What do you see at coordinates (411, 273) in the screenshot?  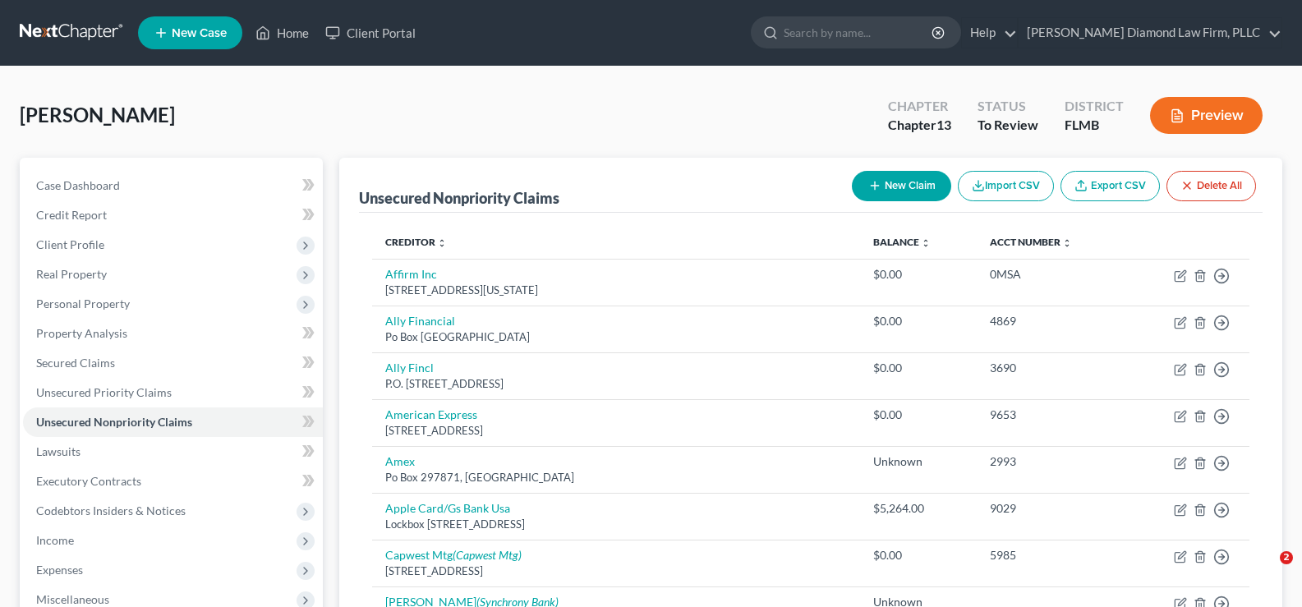 I see `a: Affirm Inc` at bounding box center [411, 273].